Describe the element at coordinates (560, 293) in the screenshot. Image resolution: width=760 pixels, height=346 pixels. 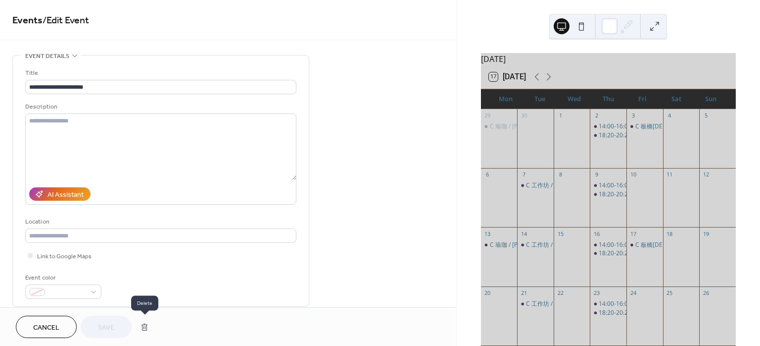
I see `div: 22` at that location.